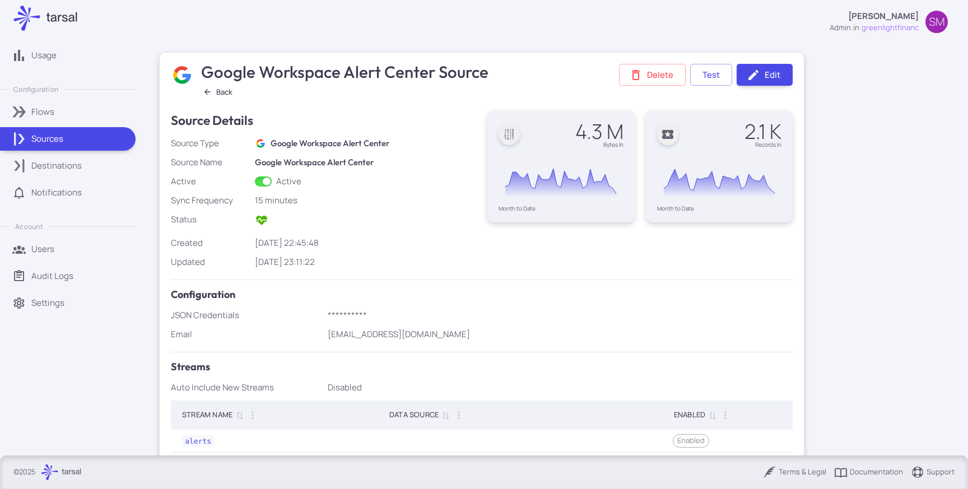 This screenshot has width=968, height=489. What do you see at coordinates (445, 415) in the screenshot?
I see `span: Sort by Data Source ascending` at bounding box center [445, 415].